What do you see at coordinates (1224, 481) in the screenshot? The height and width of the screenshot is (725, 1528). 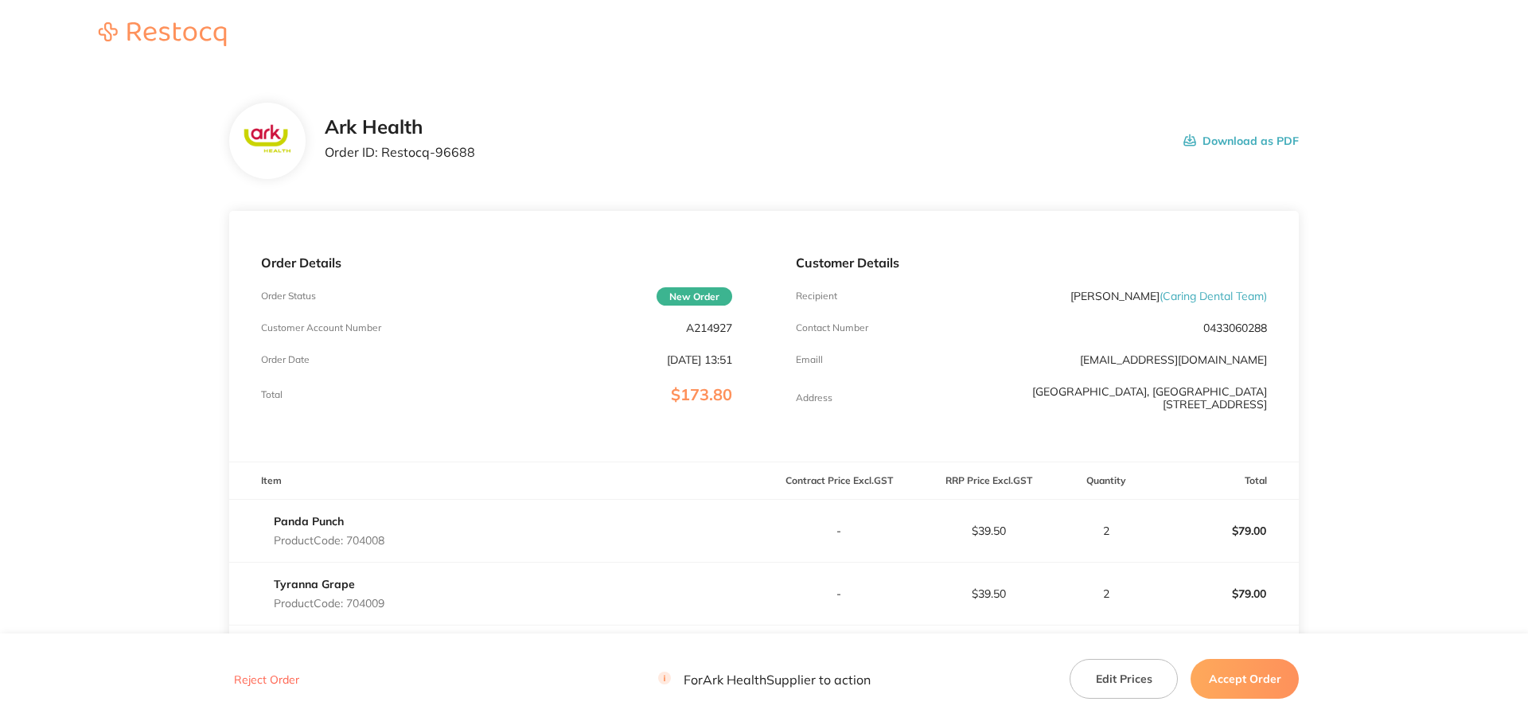 I see `th: Total` at bounding box center [1224, 481].